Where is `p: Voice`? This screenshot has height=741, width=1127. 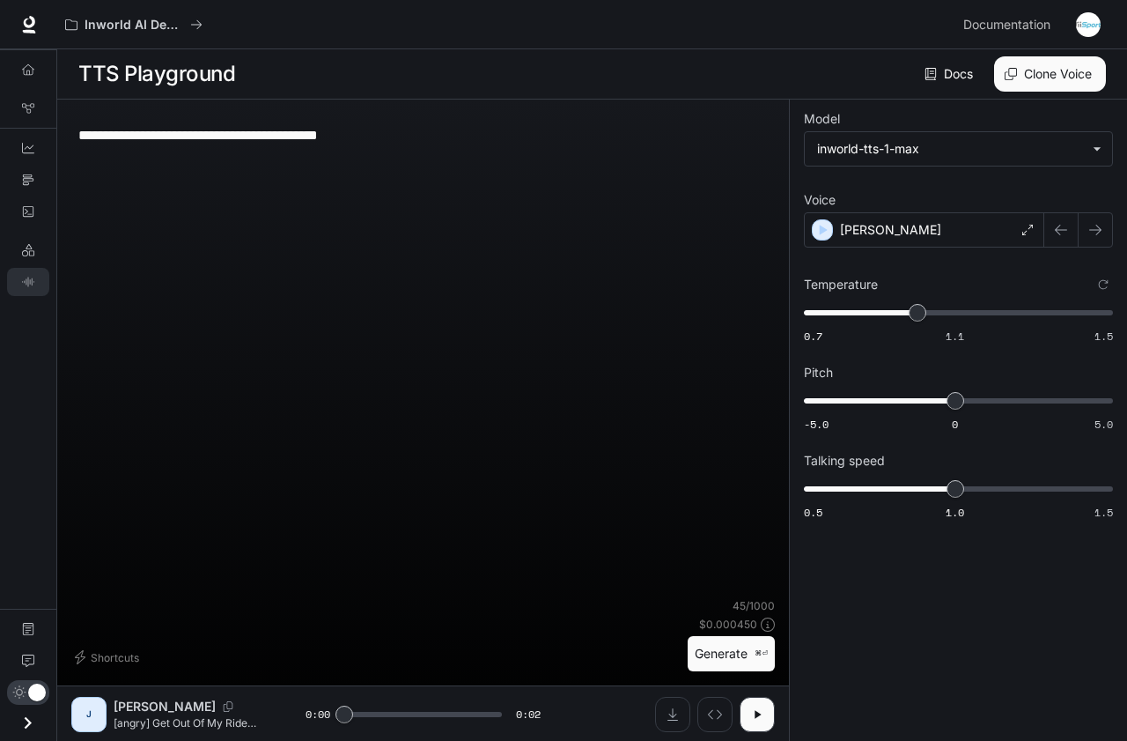
p: Voice is located at coordinates (820, 200).